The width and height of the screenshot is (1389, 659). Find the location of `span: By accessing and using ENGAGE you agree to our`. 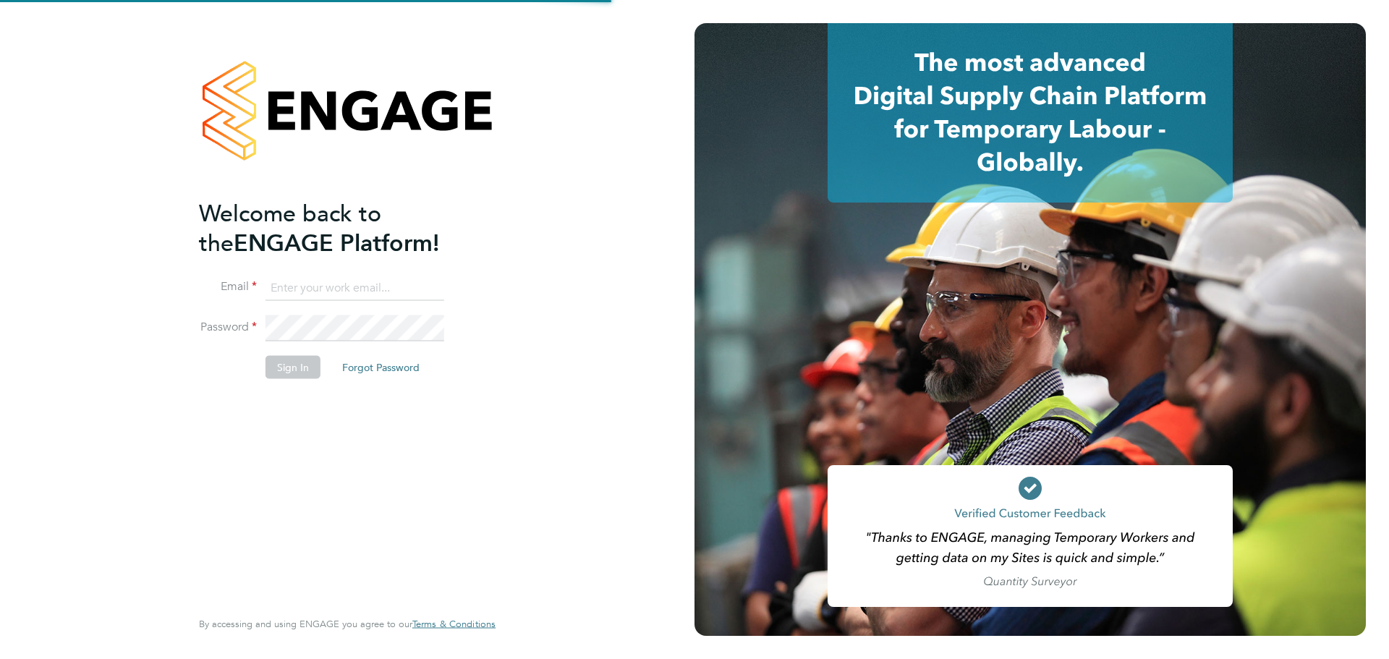

span: By accessing and using ENGAGE you agree to our is located at coordinates (347, 624).